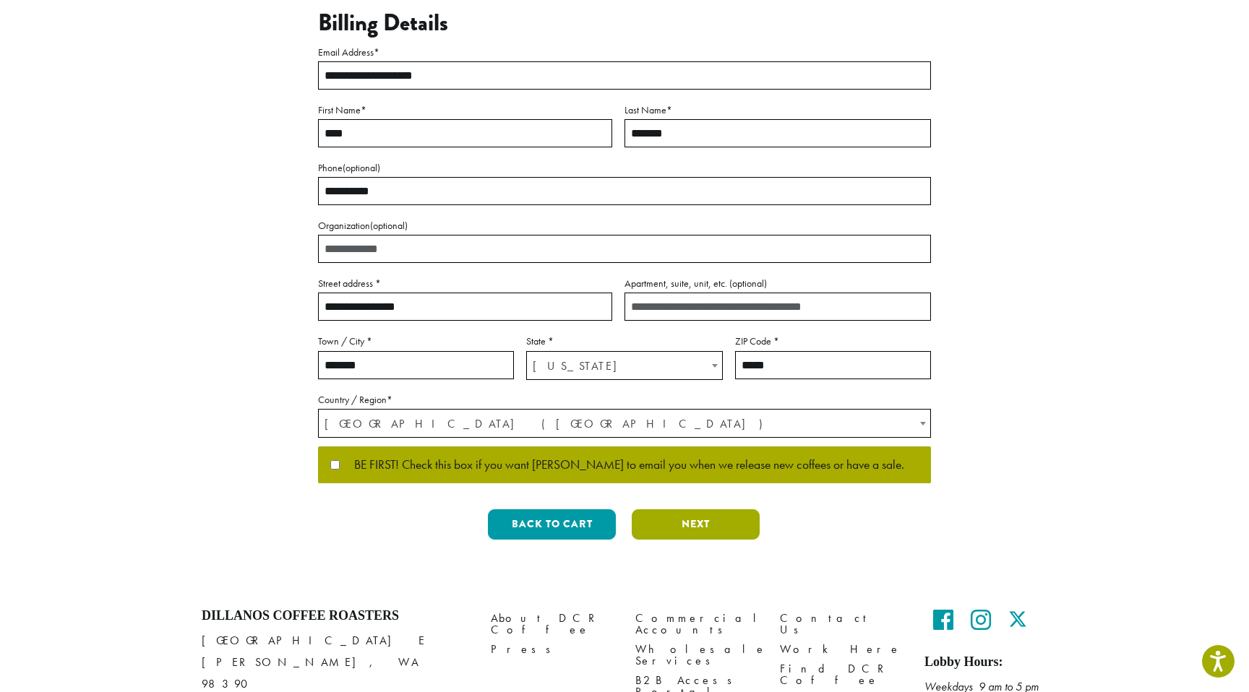 The image size is (1249, 692). What do you see at coordinates (416, 341) in the screenshot?
I see `label: Town / City` at bounding box center [416, 341].